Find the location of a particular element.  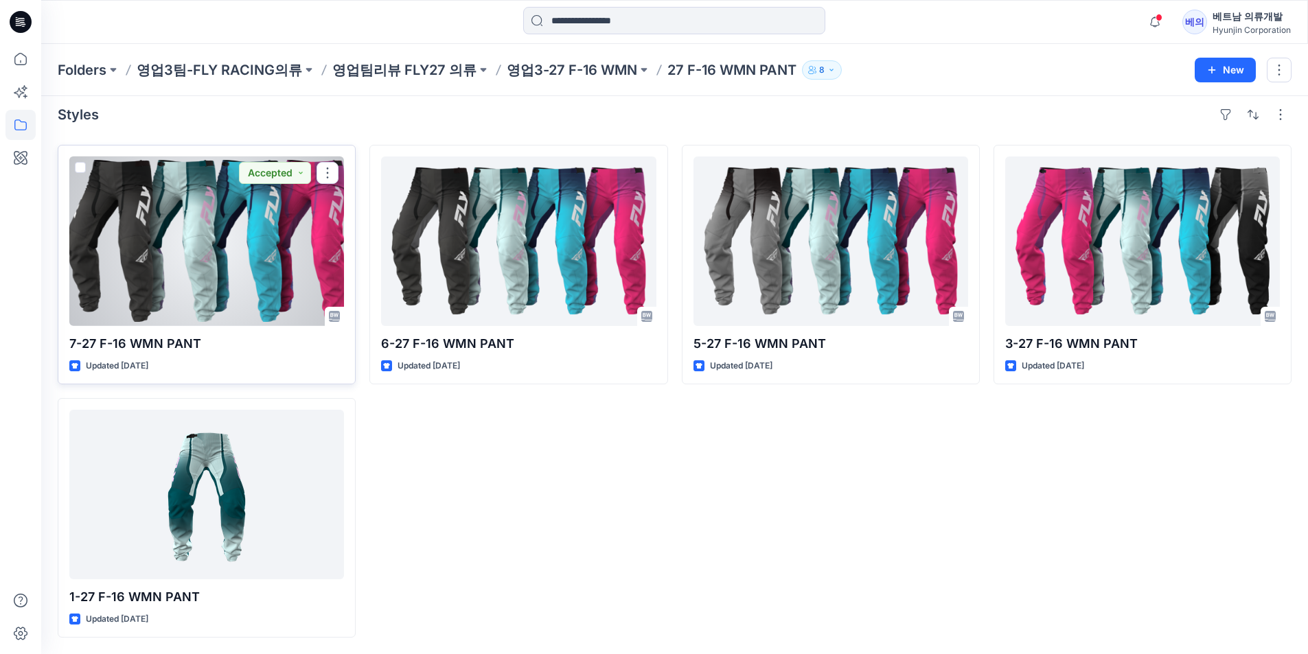

p: 3-27 F-16 WMN PANT is located at coordinates (1143, 344).